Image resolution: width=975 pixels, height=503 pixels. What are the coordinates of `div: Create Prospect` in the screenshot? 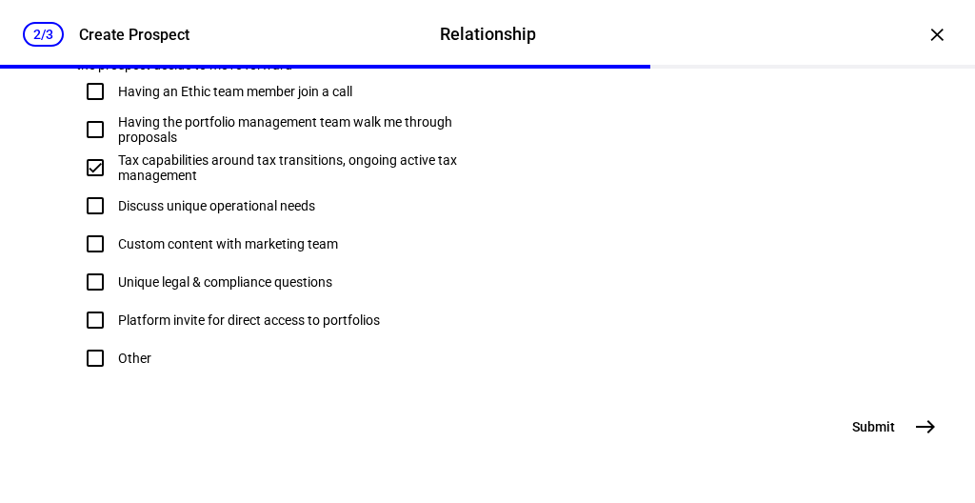 It's located at (134, 34).